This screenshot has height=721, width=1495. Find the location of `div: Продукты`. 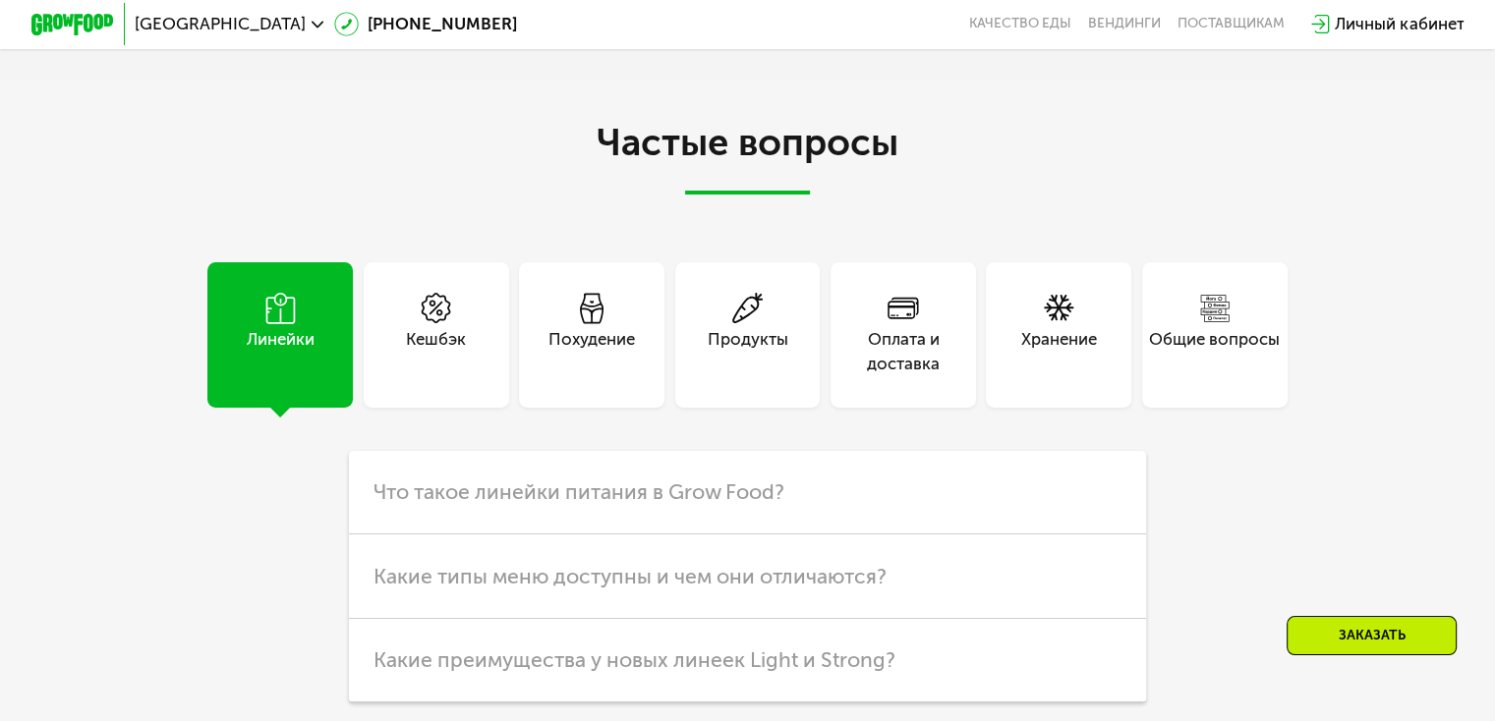

div: Продукты is located at coordinates (748, 352).